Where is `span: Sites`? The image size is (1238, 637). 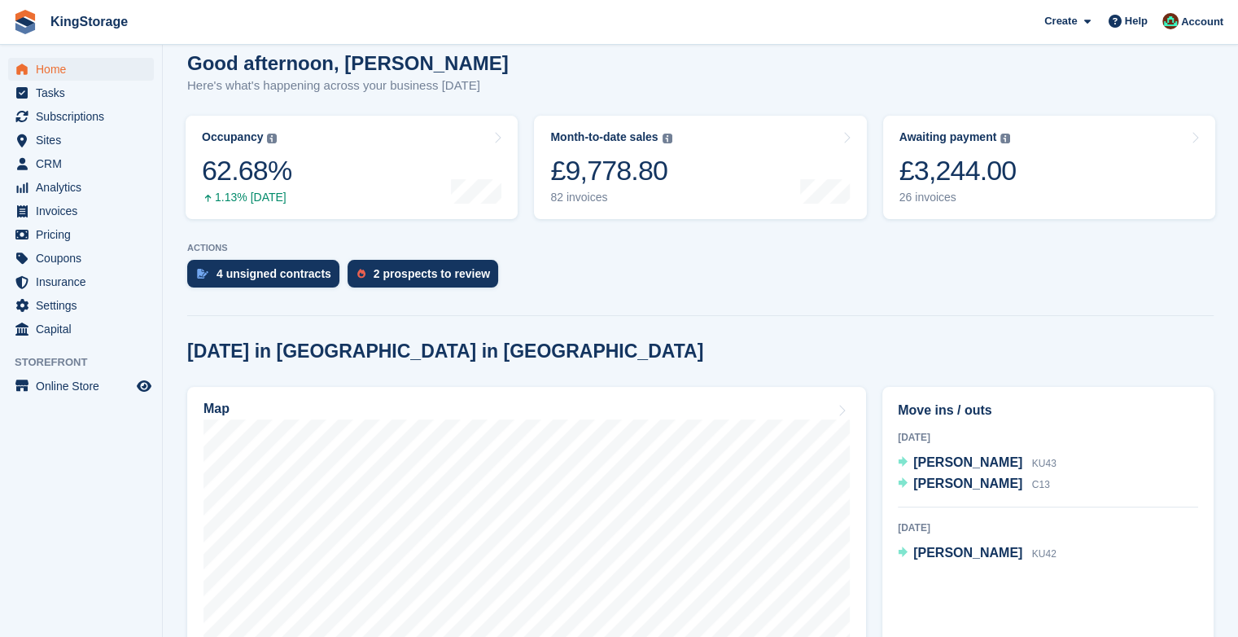 span: Sites is located at coordinates (85, 140).